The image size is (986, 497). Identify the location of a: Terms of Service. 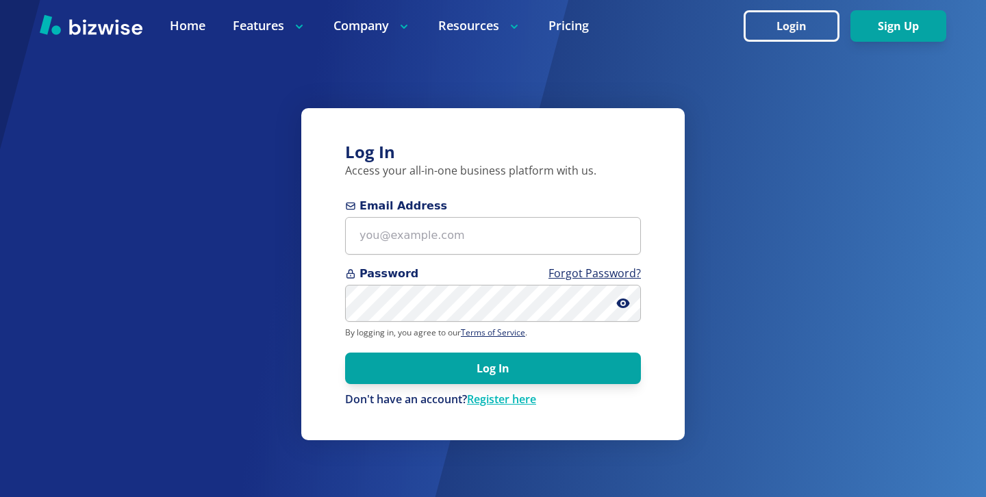
(493, 332).